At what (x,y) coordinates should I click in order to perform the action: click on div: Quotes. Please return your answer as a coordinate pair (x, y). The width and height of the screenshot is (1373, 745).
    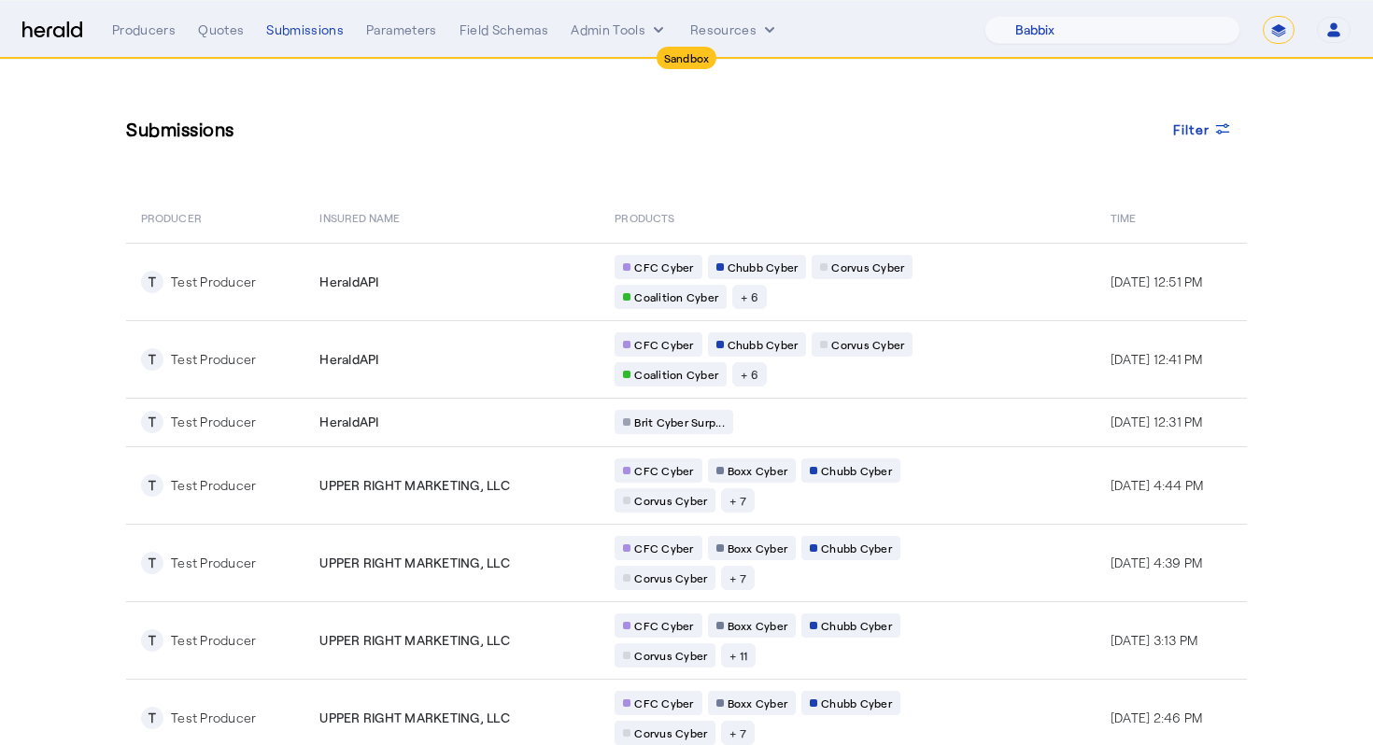
    Looking at the image, I should click on (220, 30).